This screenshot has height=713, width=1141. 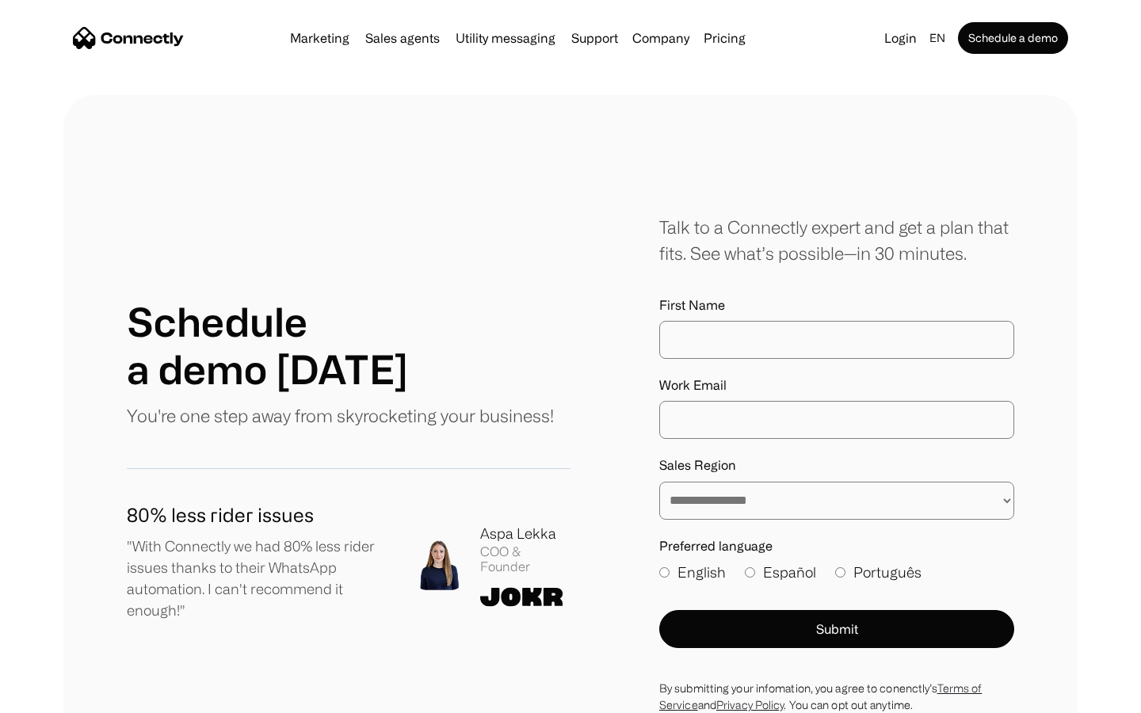 I want to click on input: Español, so click(x=749, y=572).